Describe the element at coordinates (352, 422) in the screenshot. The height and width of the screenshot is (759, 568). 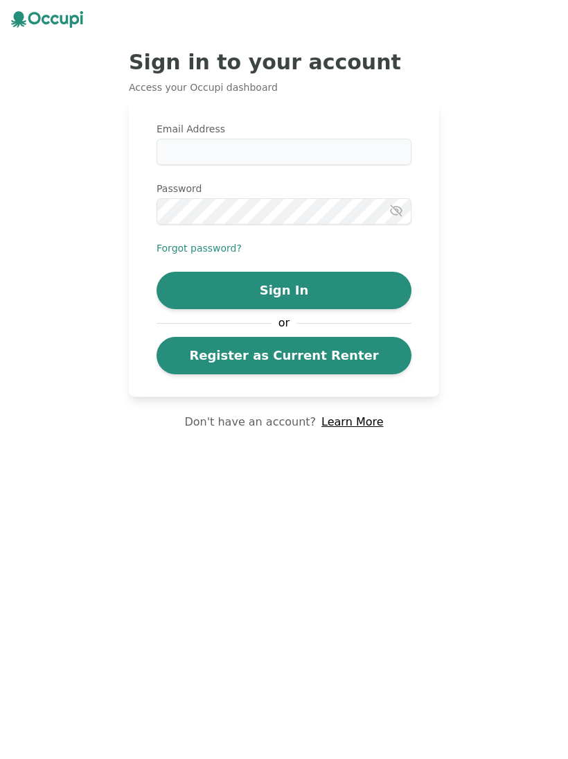
I see `a: Learn More` at that location.